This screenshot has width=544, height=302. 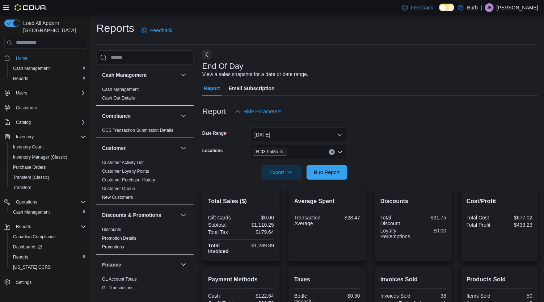 I want to click on div: Customer, so click(x=145, y=181).